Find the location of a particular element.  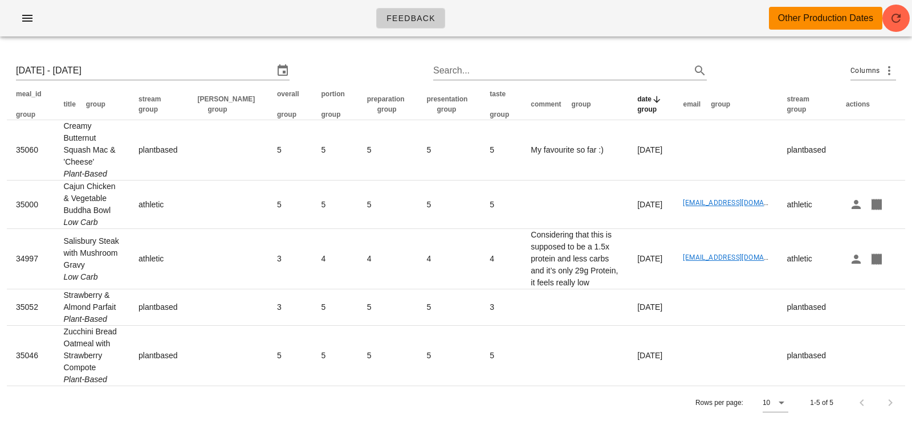

td: My favourite so far :) is located at coordinates (574, 150).